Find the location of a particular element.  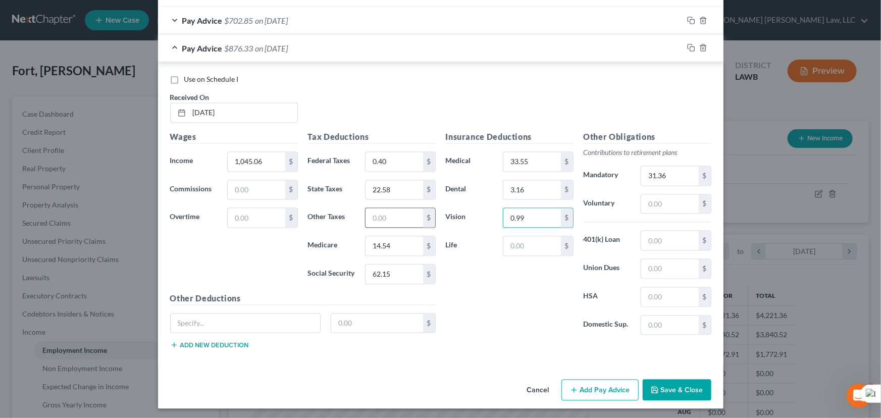

label: State Taxes is located at coordinates (332, 190).